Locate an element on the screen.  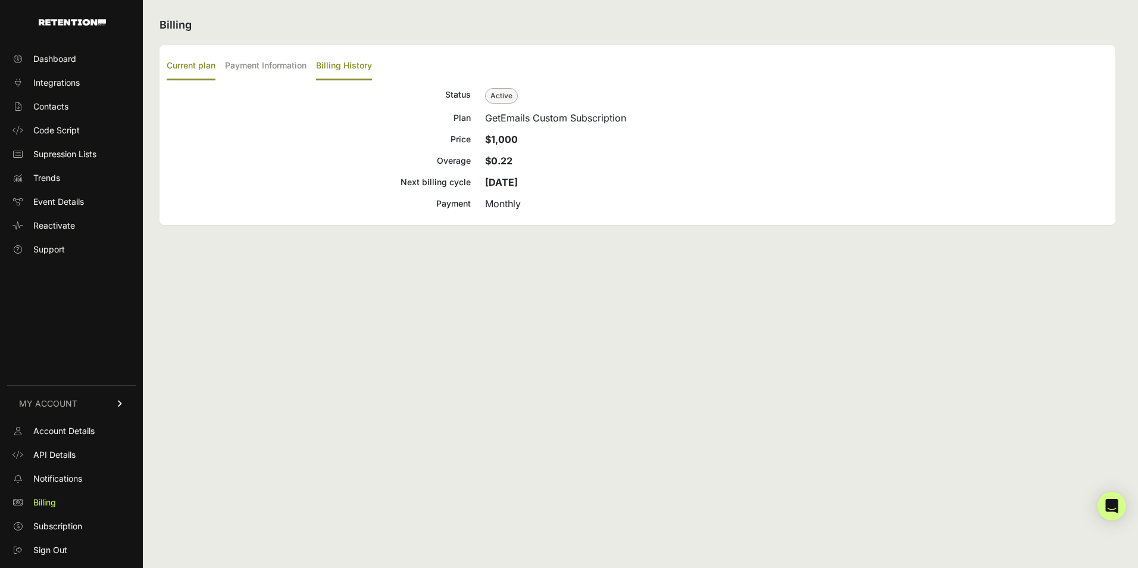
span: Notifications is located at coordinates (58, 479).